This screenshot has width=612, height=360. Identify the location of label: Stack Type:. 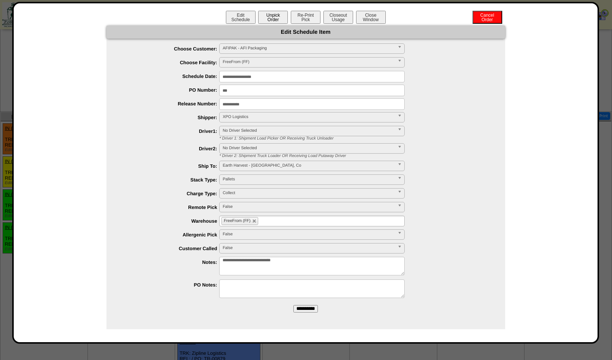
(170, 180).